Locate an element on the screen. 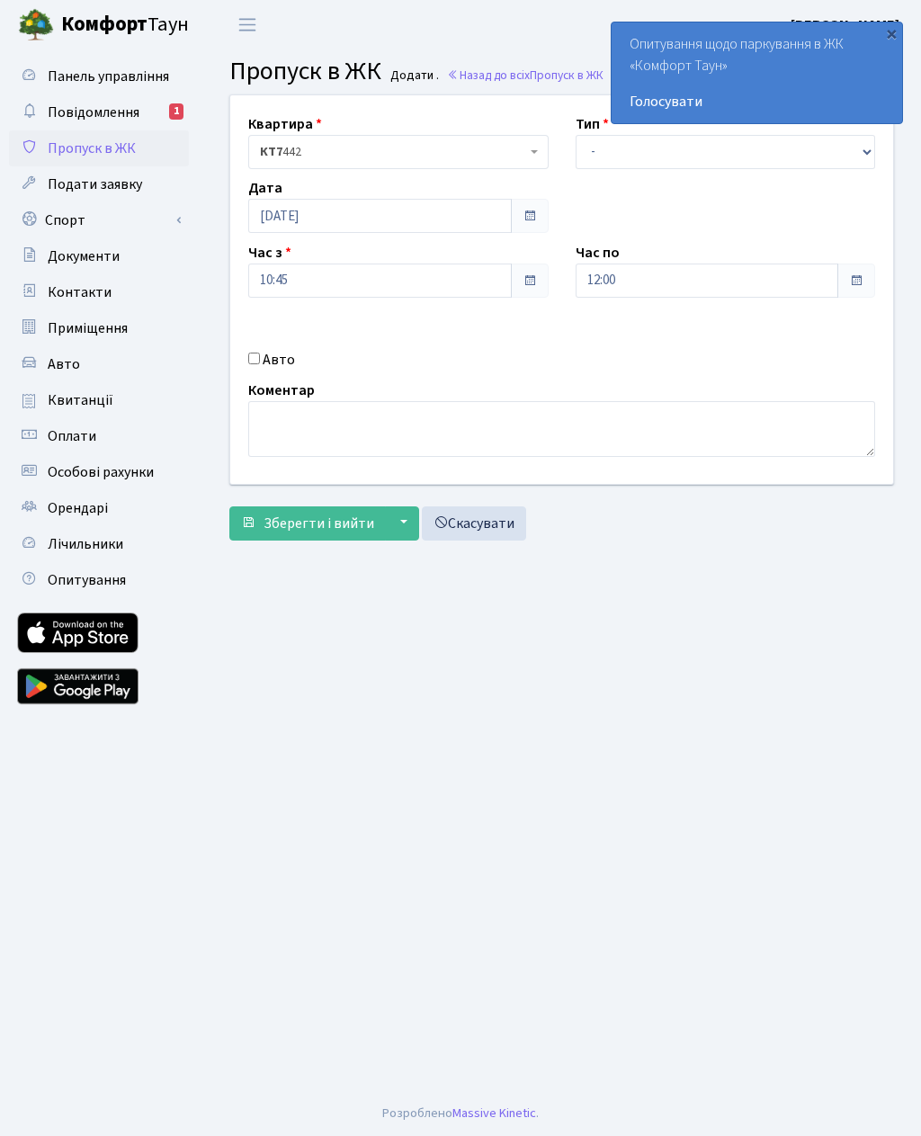  a: Подати заявку is located at coordinates (99, 184).